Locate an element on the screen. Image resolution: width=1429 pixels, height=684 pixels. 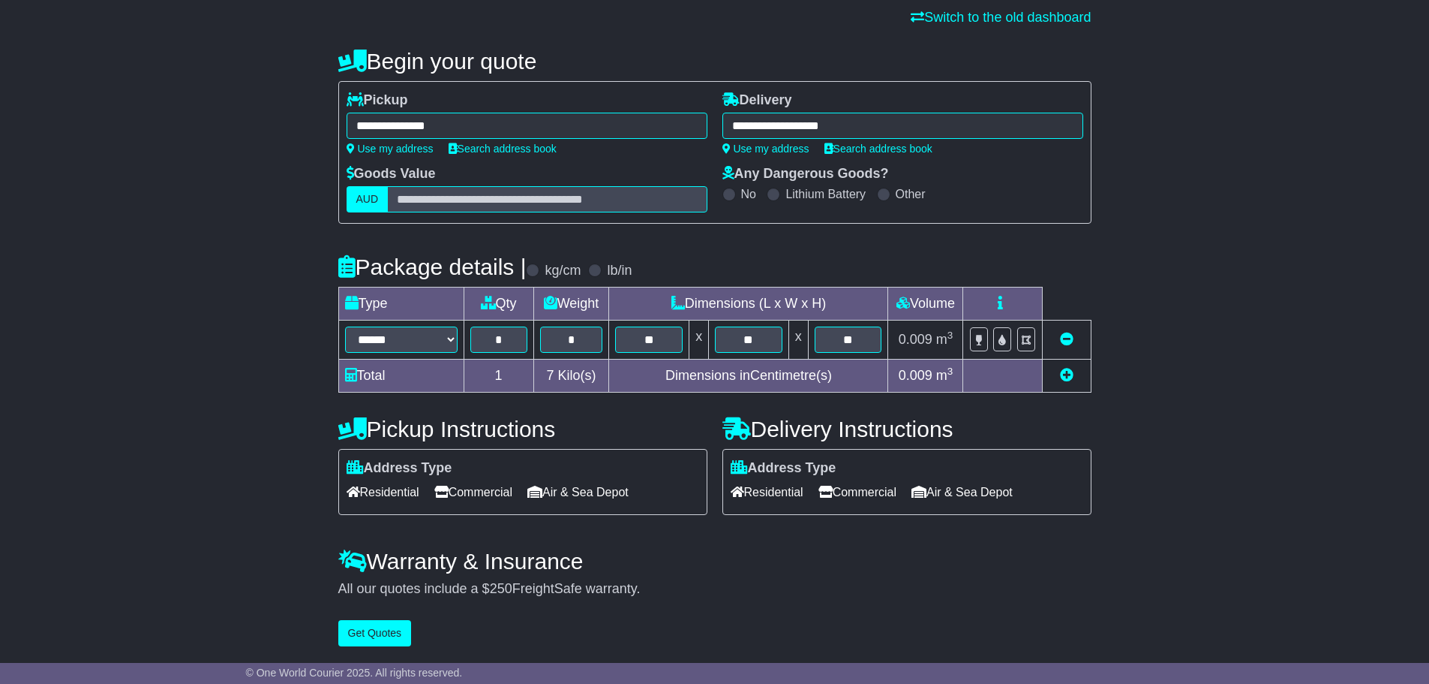
label: lb/in is located at coordinates (619, 271).